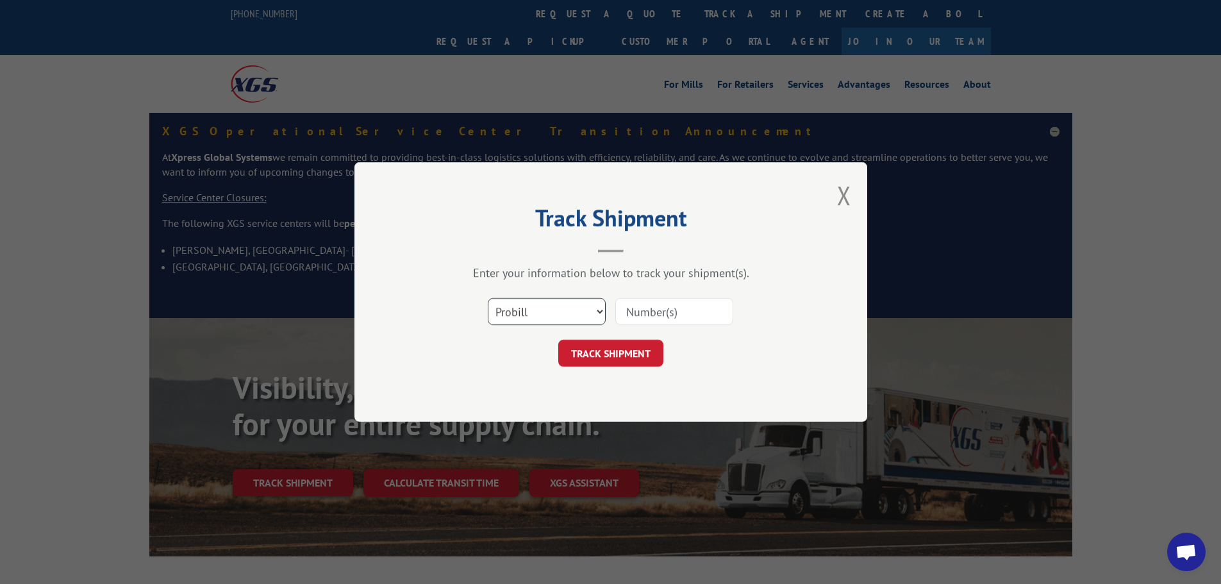  What do you see at coordinates (675, 312) in the screenshot?
I see `input: Number(s)` at bounding box center [675, 312].